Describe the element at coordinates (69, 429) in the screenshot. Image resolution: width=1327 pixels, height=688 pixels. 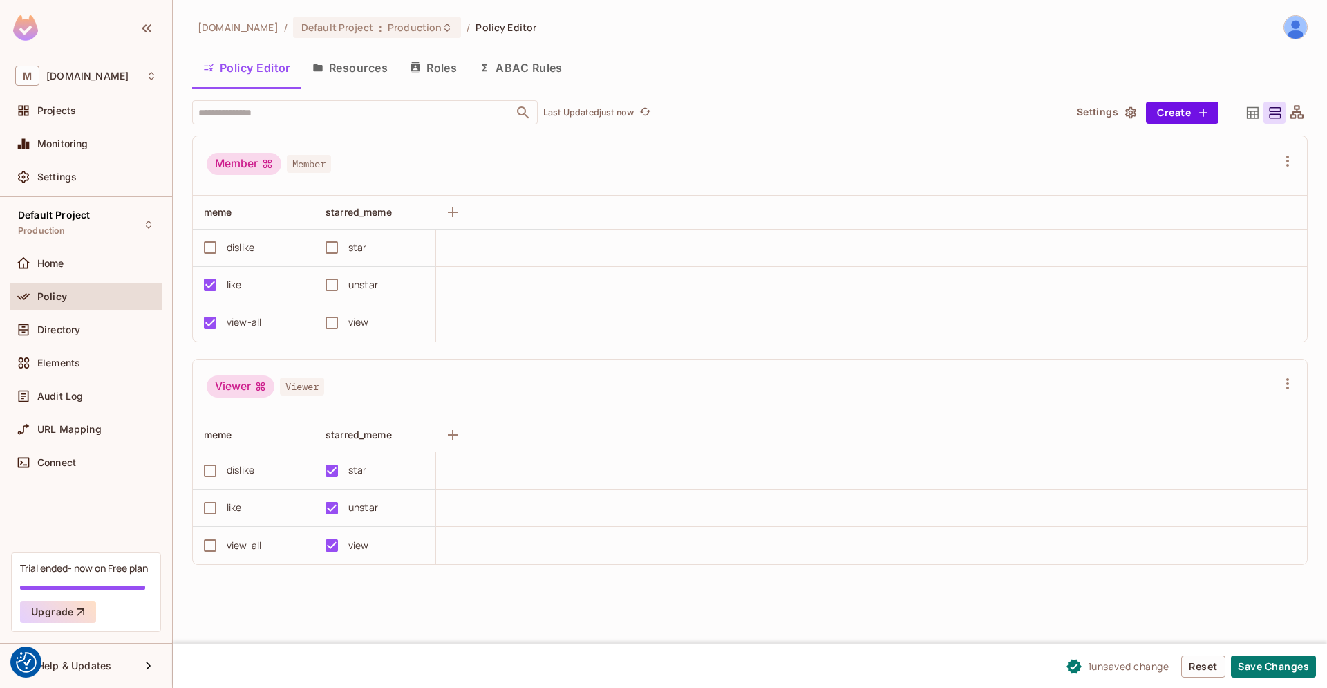
I see `span: URL Mapping` at that location.